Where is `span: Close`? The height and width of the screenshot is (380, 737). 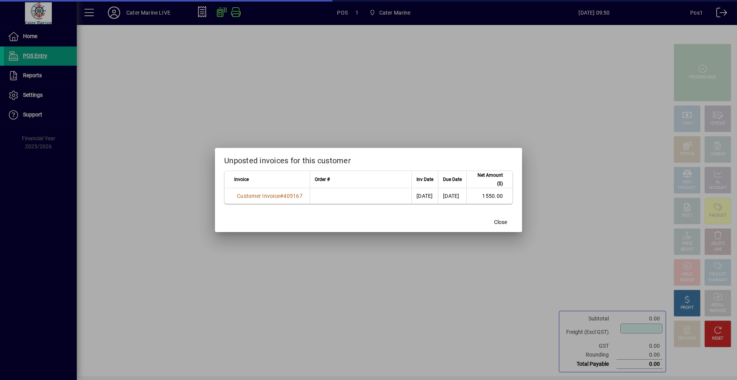 span: Close is located at coordinates (500, 222).